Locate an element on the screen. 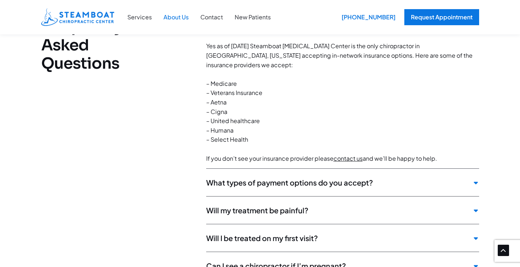  nav: Site Navigation is located at coordinates (199, 17).